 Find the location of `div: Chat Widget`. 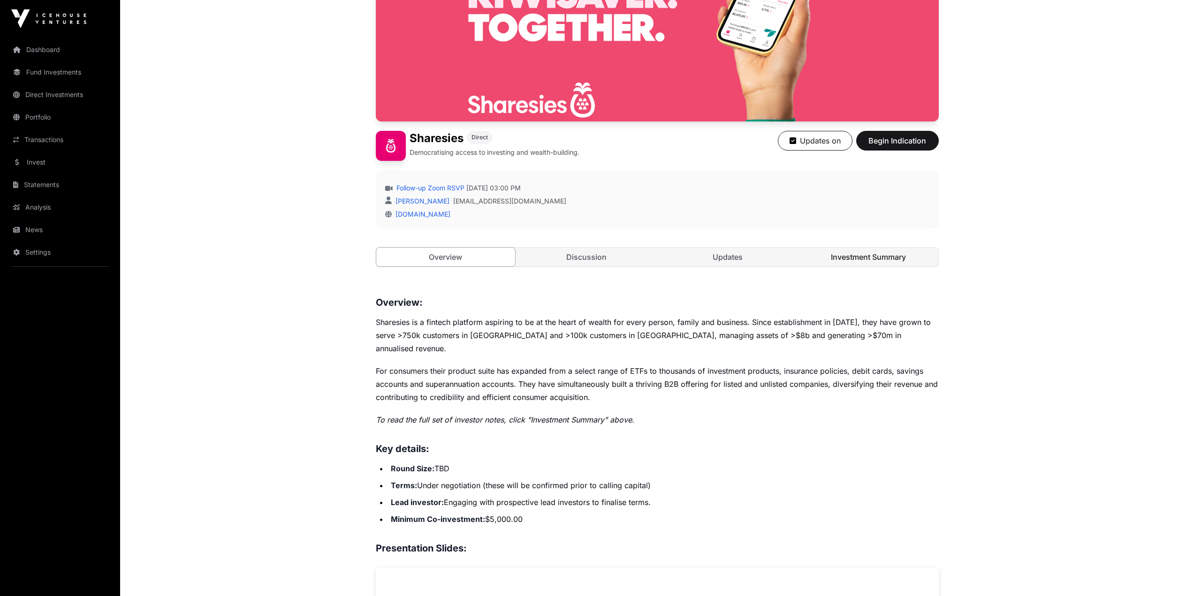

div: Chat Widget is located at coordinates (1170, 574).